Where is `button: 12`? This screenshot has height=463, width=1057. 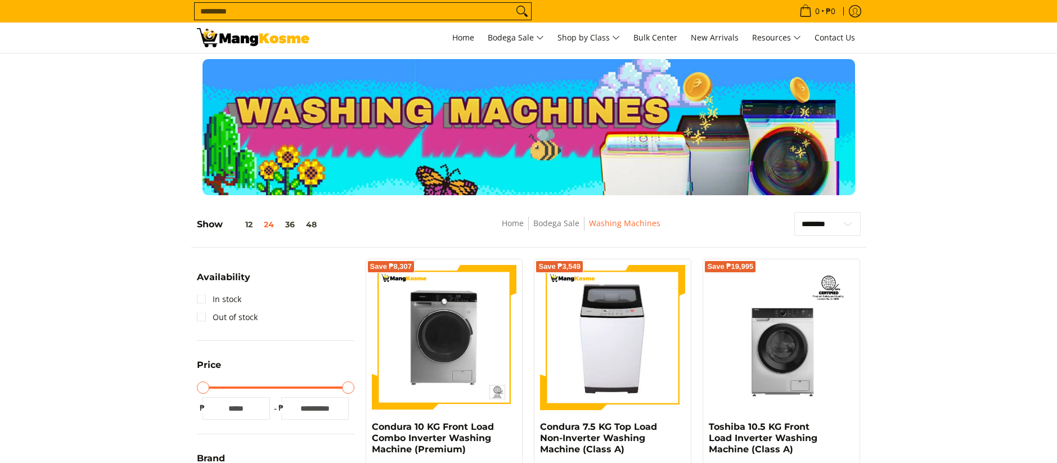
button: 12 is located at coordinates (240, 225).